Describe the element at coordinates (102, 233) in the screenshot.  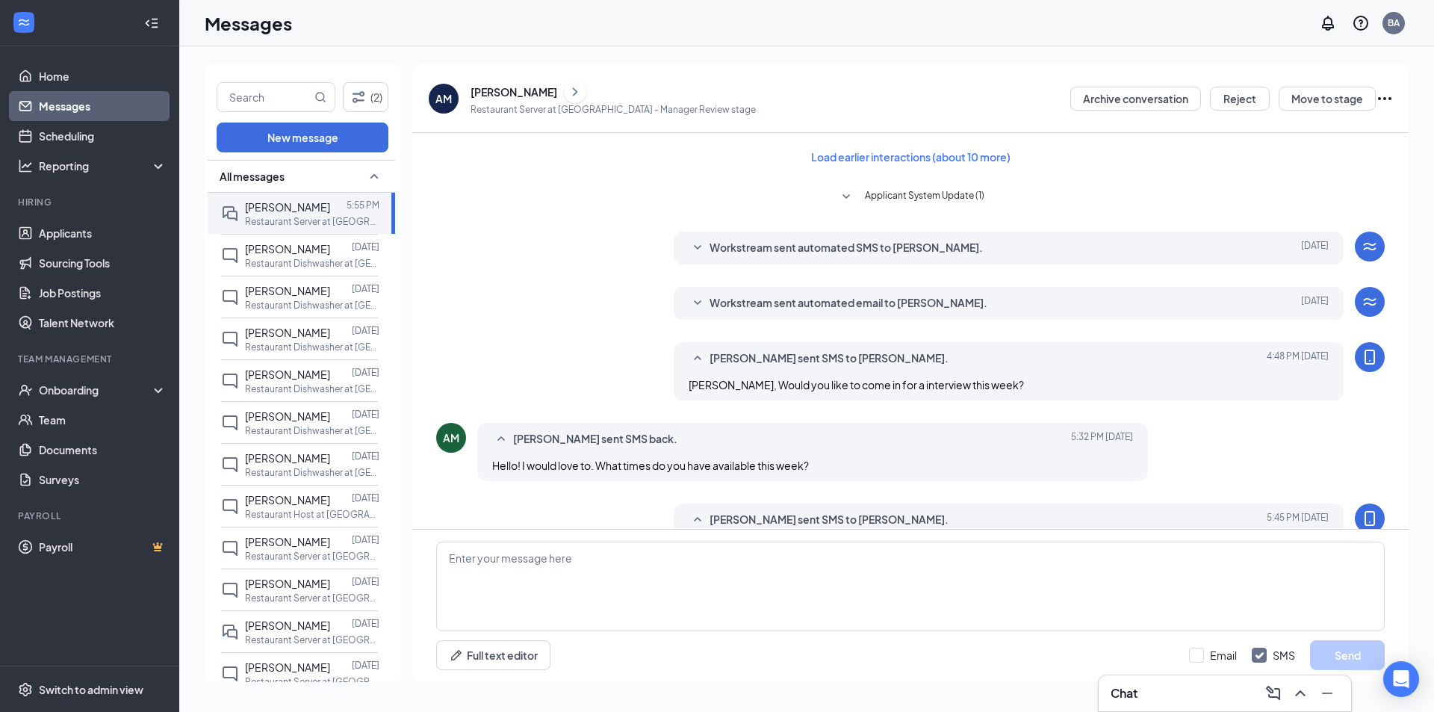
I see `a: Applicants` at that location.